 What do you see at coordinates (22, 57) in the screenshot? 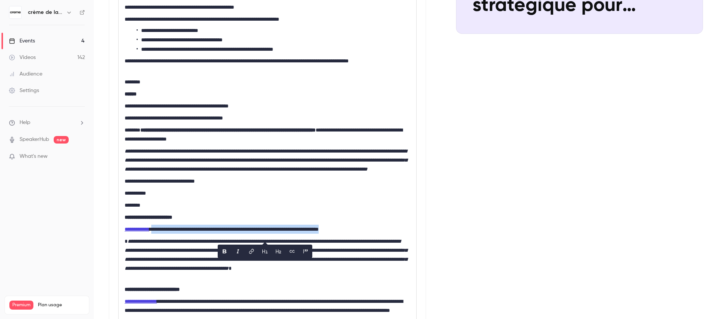
I see `div: Videos` at bounding box center [22, 57].